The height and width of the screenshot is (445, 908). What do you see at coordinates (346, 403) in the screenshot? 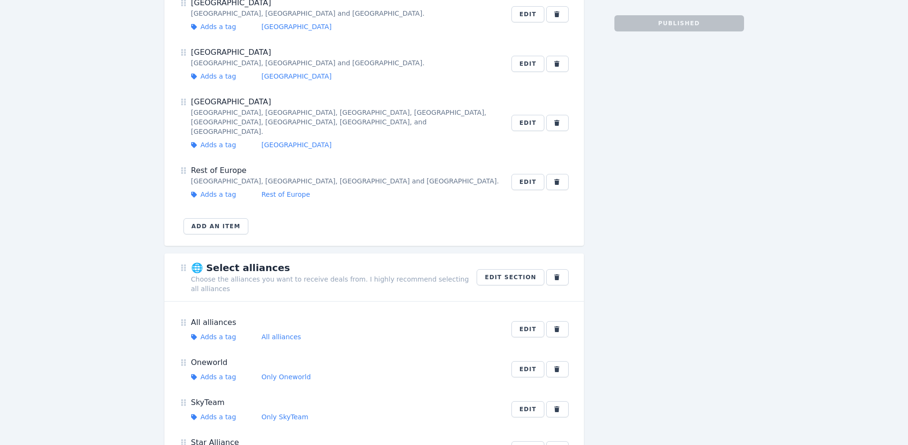
I see `div: SkyTeam` at bounding box center [346, 403].